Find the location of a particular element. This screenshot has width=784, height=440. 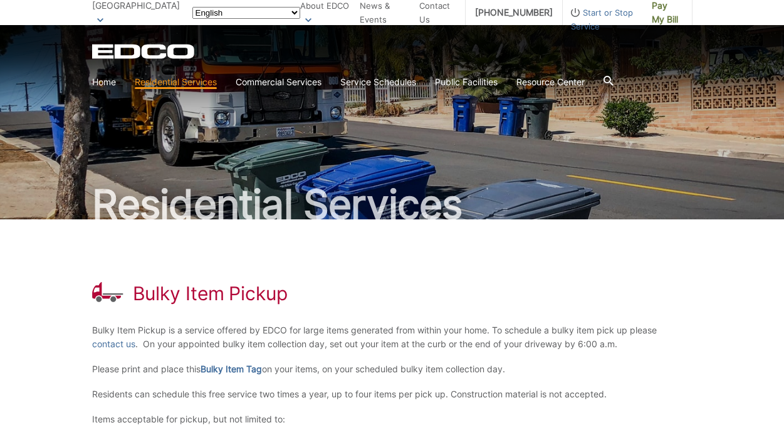

a: Service Schedules is located at coordinates (378, 82).